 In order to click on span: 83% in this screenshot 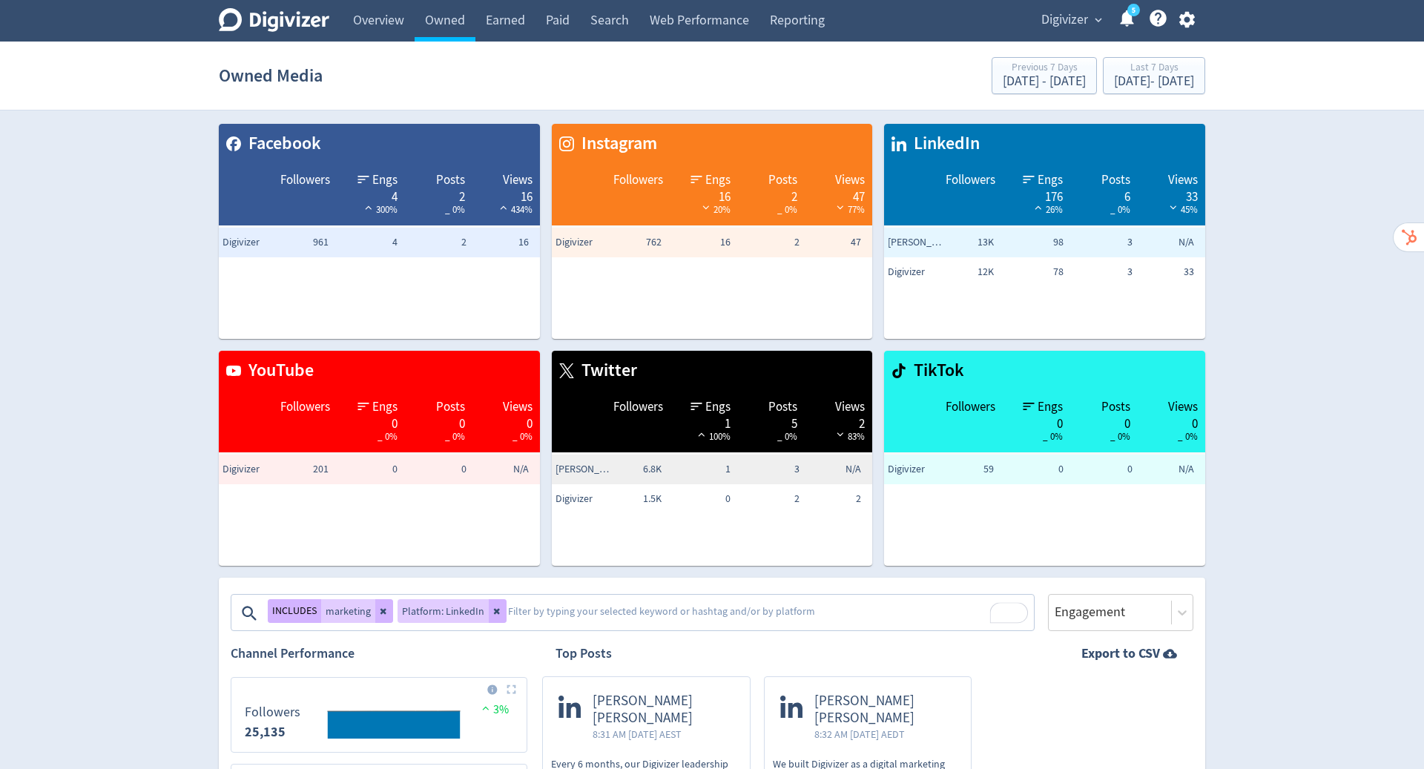, I will do `click(848, 436)`.